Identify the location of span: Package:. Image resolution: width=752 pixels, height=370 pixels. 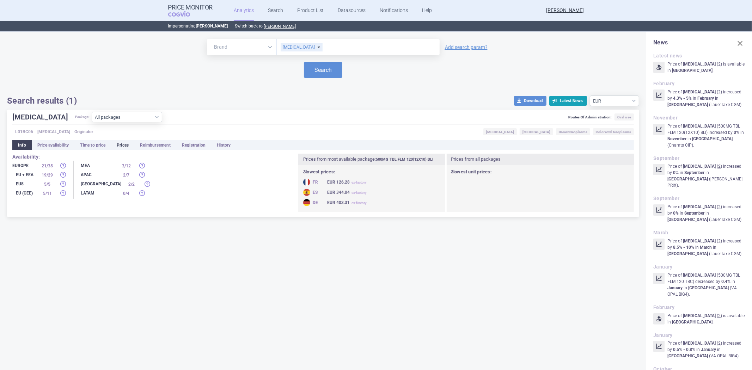
(83, 117).